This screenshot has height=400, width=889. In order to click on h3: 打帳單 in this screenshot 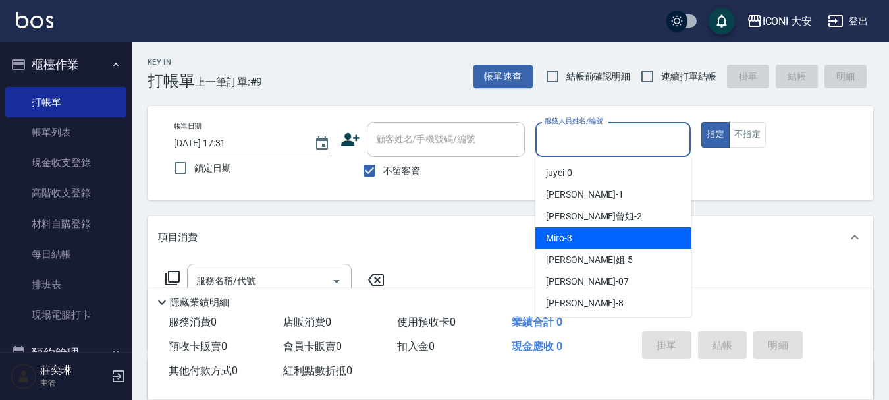, I will do `click(171, 81)`.